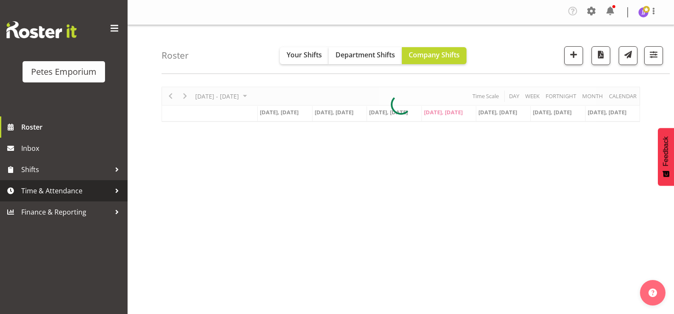 This screenshot has height=314, width=674. Describe the element at coordinates (66, 170) in the screenshot. I see `span: Shifts` at that location.